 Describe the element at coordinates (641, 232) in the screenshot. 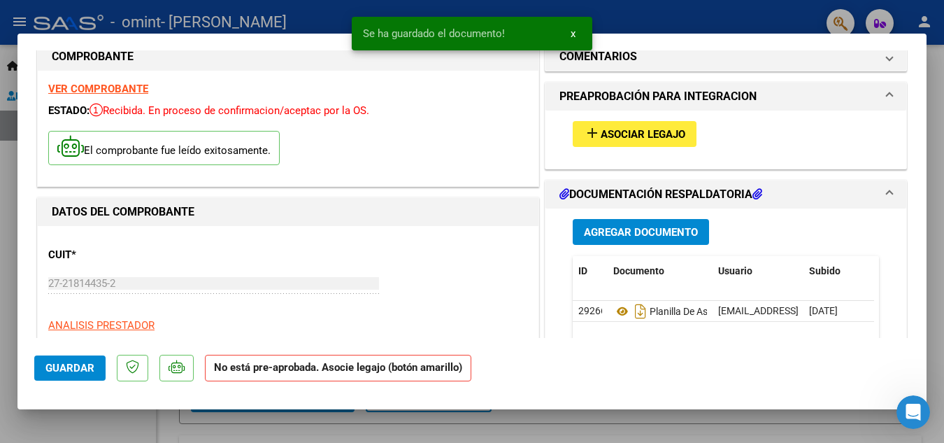

I see `span: Agregar Documento` at that location.